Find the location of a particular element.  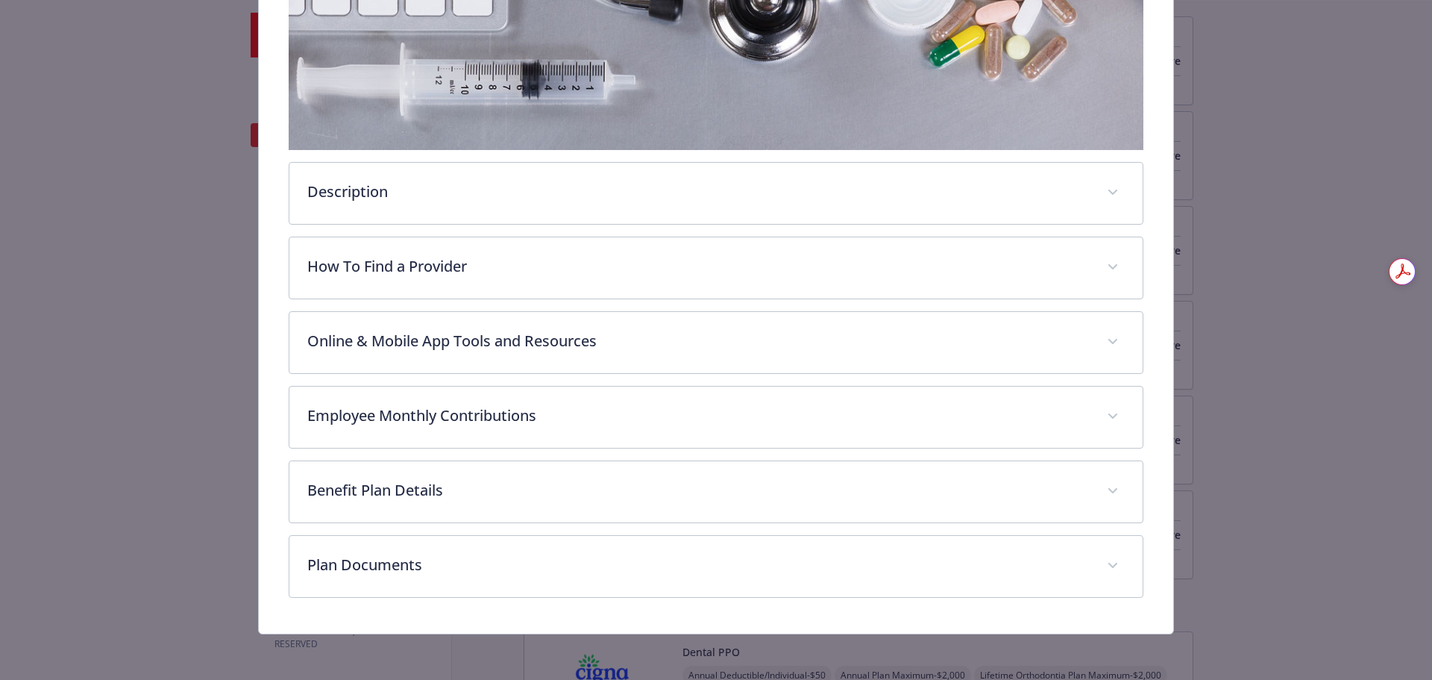

p: How To Find a Provider is located at coordinates (698, 266).